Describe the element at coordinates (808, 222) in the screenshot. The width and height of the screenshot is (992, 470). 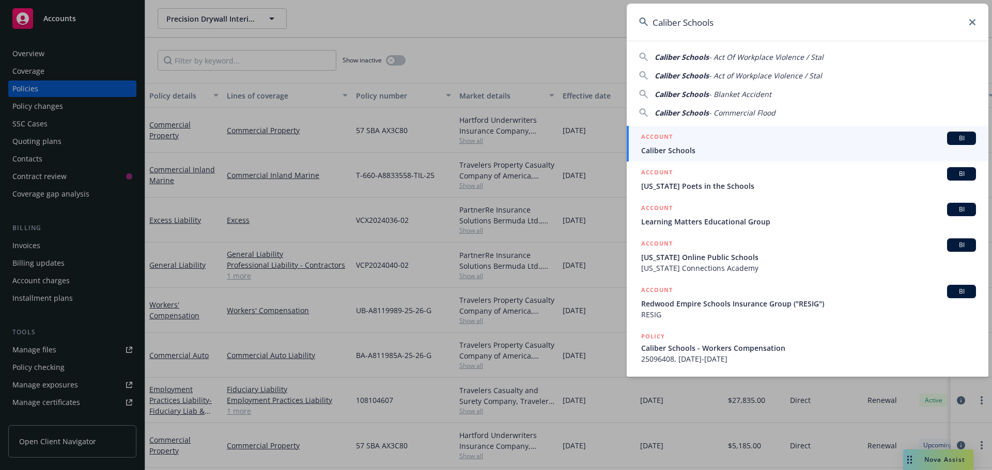
I see `span: Learning Matters Educational Group` at that location.